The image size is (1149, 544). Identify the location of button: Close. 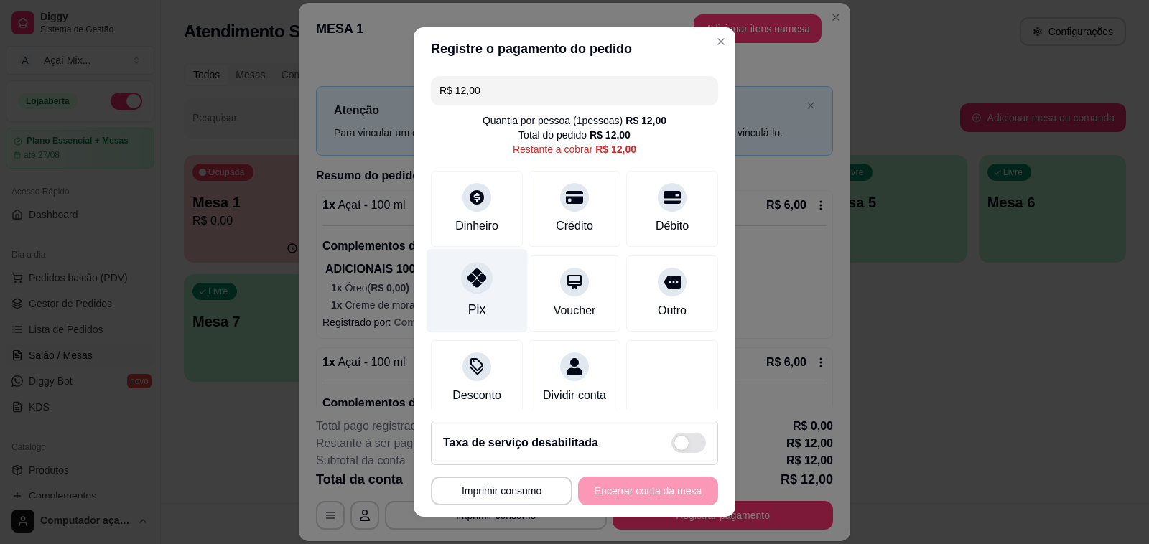
(721, 42).